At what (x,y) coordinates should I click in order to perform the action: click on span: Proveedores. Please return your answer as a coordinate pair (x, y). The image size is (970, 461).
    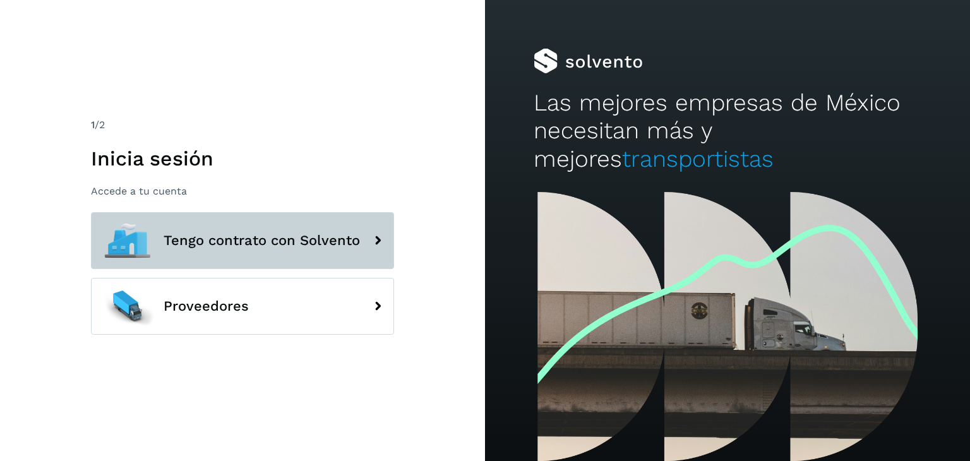
    Looking at the image, I should click on (206, 306).